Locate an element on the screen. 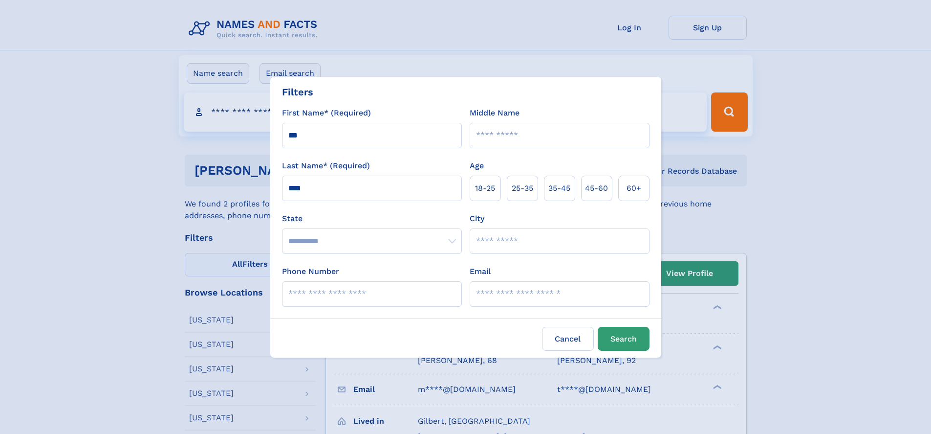  span: 45‑60 is located at coordinates (596, 188).